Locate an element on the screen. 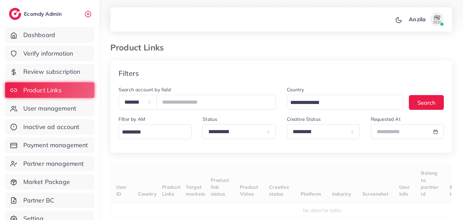 The width and height of the screenshot is (463, 220). a: Anzilaavatar is located at coordinates (426, 19).